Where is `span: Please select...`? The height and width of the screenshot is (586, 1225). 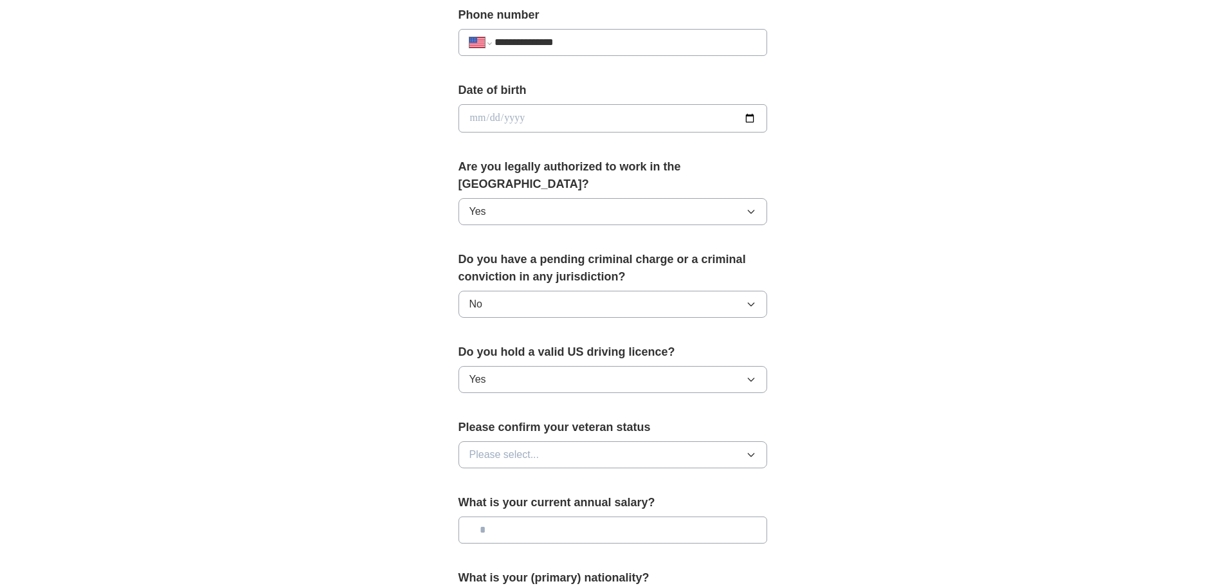 span: Please select... is located at coordinates (504, 455).